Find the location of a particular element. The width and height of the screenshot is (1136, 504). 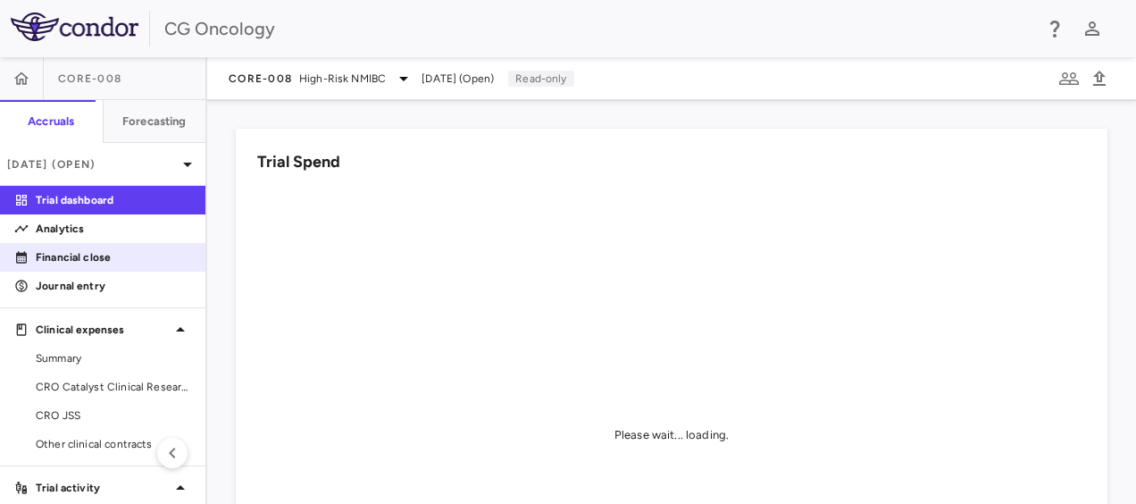

span: CRO JSS is located at coordinates (113, 415).